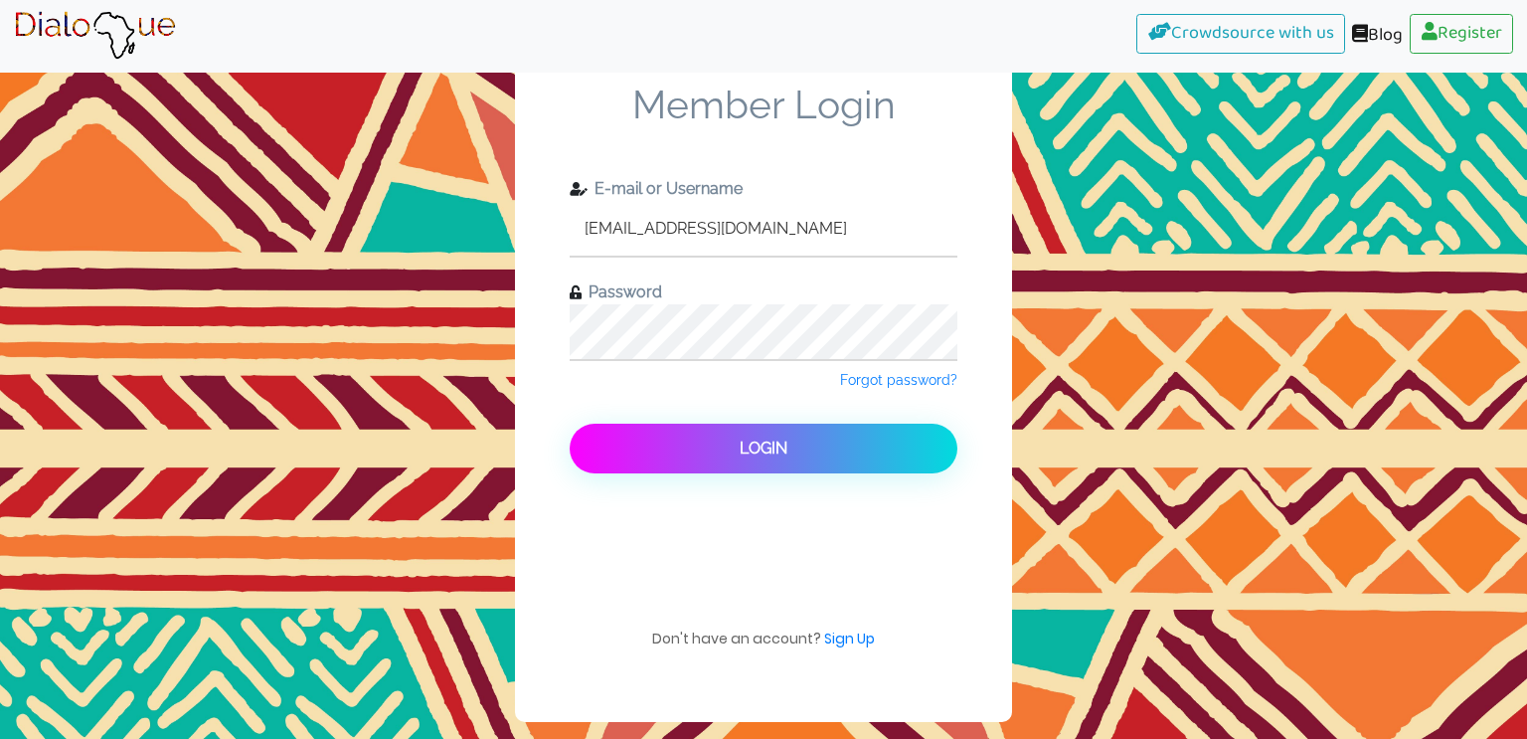 The width and height of the screenshot is (1527, 739). I want to click on input: Enter e-mail or username, so click(763, 228).